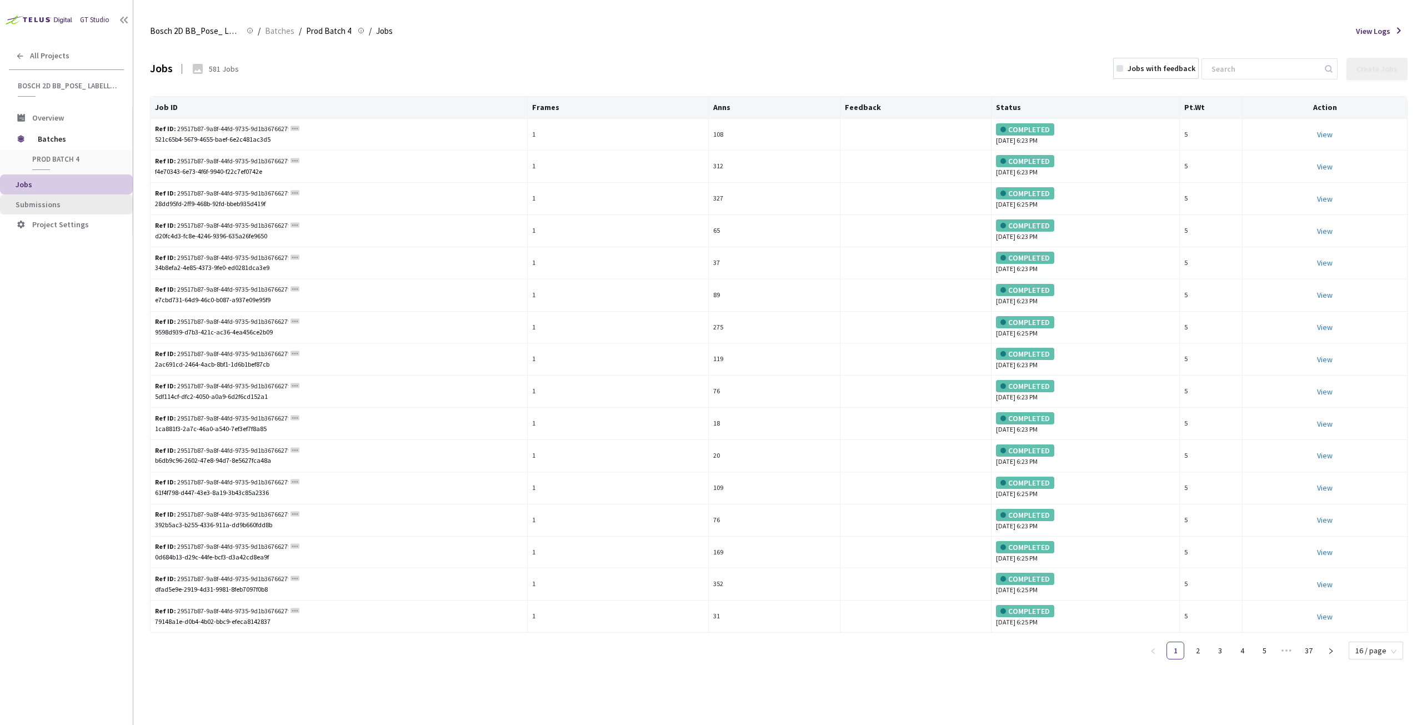  I want to click on th: Job ID, so click(339, 108).